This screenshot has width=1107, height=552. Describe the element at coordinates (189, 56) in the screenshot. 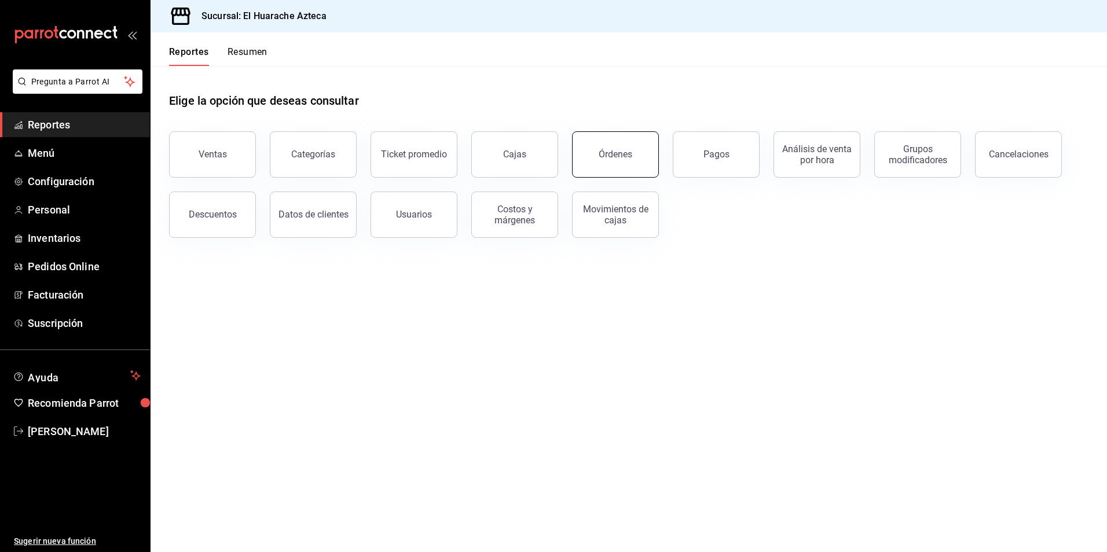

I see `button: Reportes` at that location.